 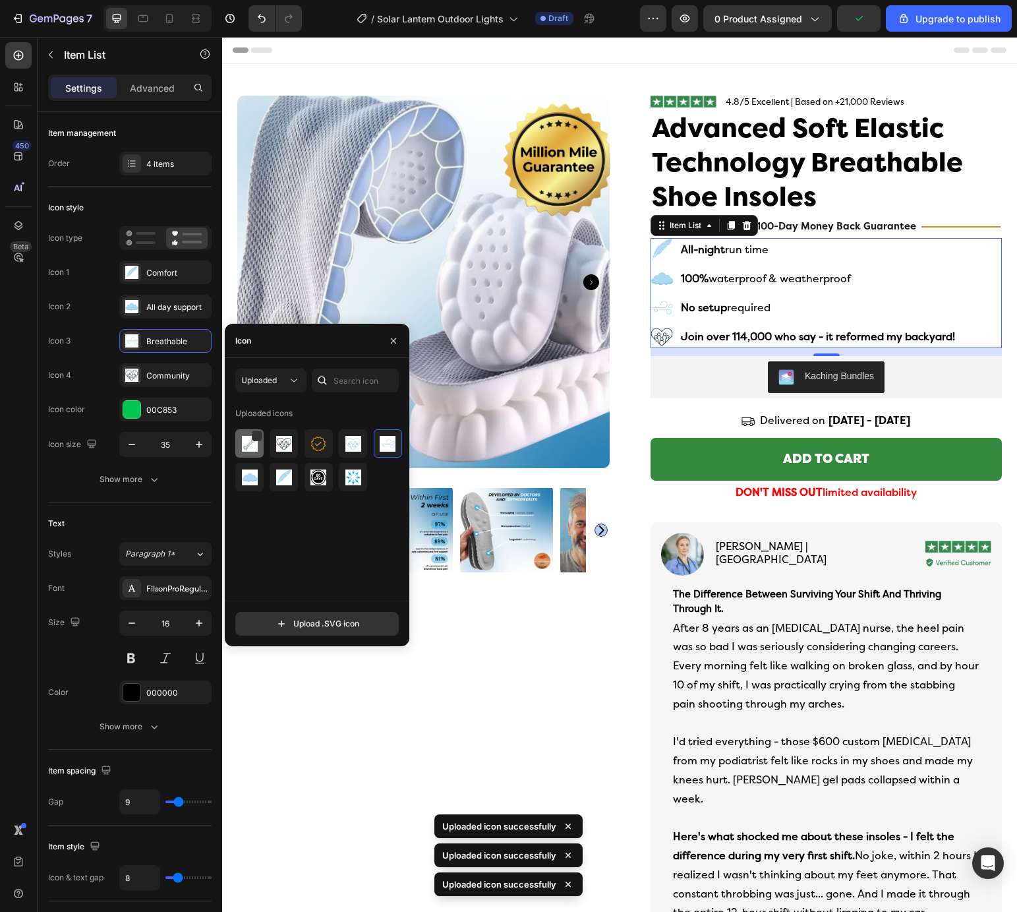 I want to click on span: Uploaded, so click(x=259, y=380).